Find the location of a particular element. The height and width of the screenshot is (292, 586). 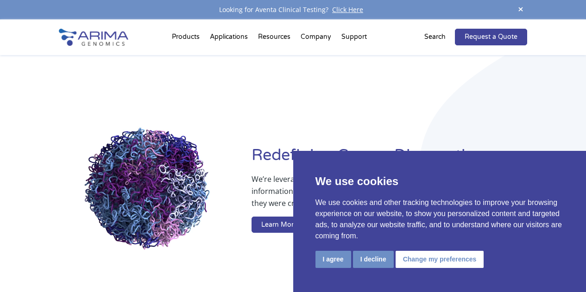

p: We’re leveraging whole-genome sequence and structure information to ensure breakthrough therapies... is located at coordinates (370, 195).